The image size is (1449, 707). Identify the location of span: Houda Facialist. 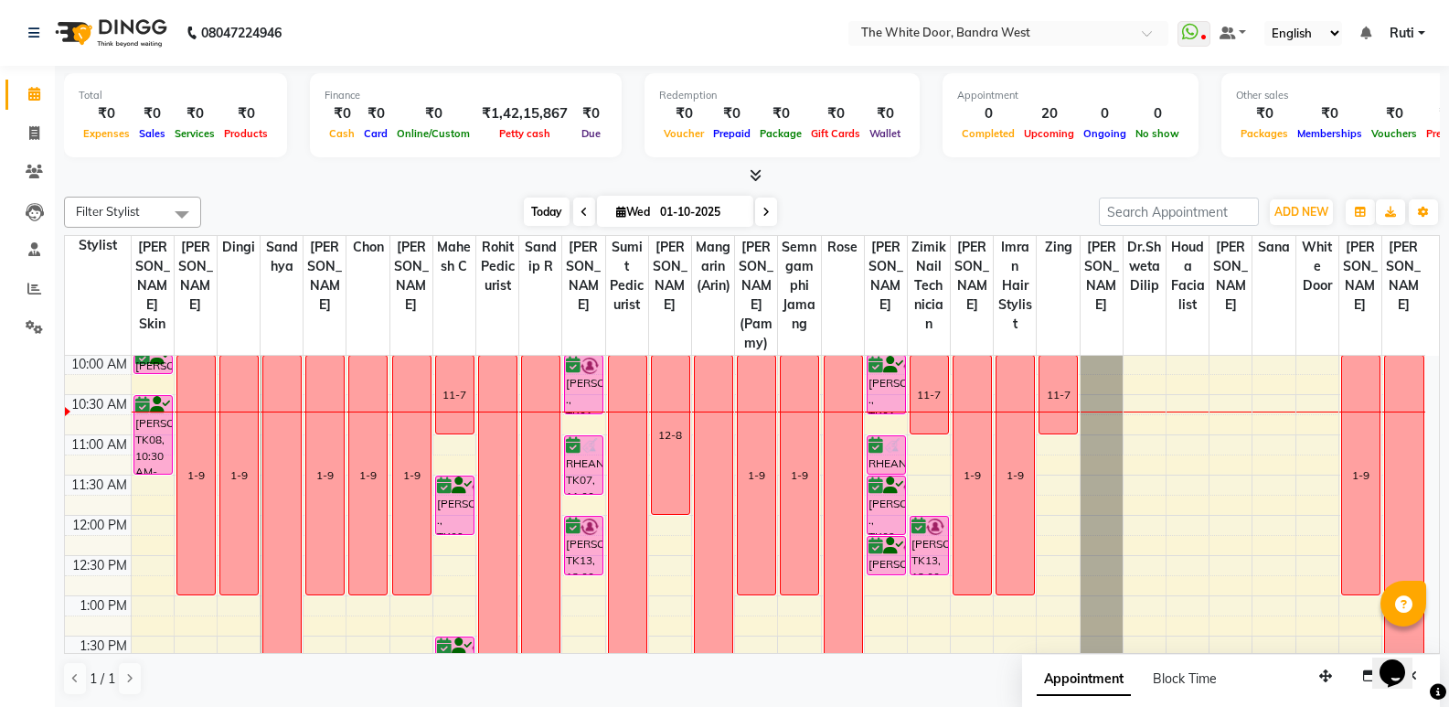
(1187, 276).